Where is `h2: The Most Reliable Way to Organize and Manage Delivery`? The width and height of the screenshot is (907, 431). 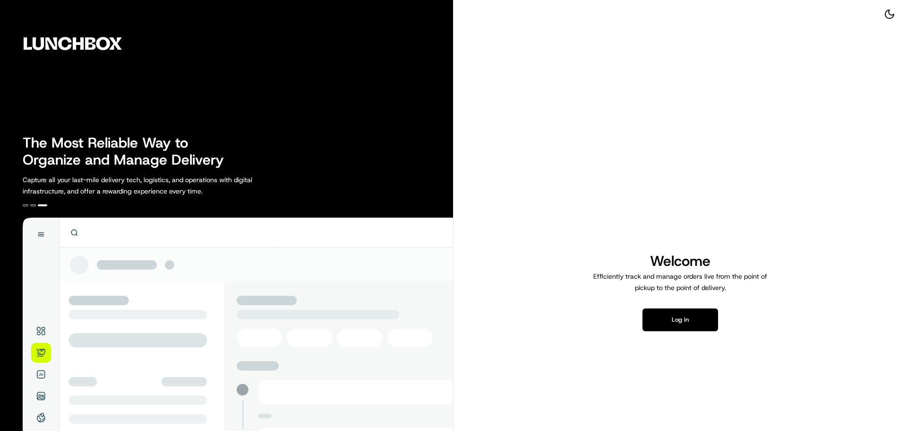 h2: The Most Reliable Way to Organize and Manage Delivery is located at coordinates (129, 151).